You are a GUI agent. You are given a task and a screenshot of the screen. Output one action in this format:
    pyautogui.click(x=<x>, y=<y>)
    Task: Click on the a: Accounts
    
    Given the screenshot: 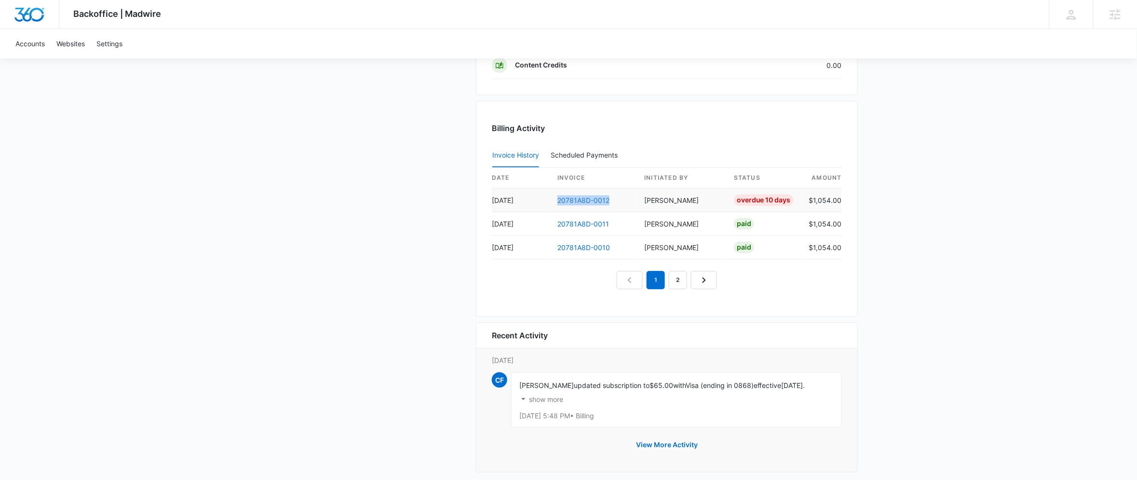 What is the action you would take?
    pyautogui.click(x=30, y=43)
    